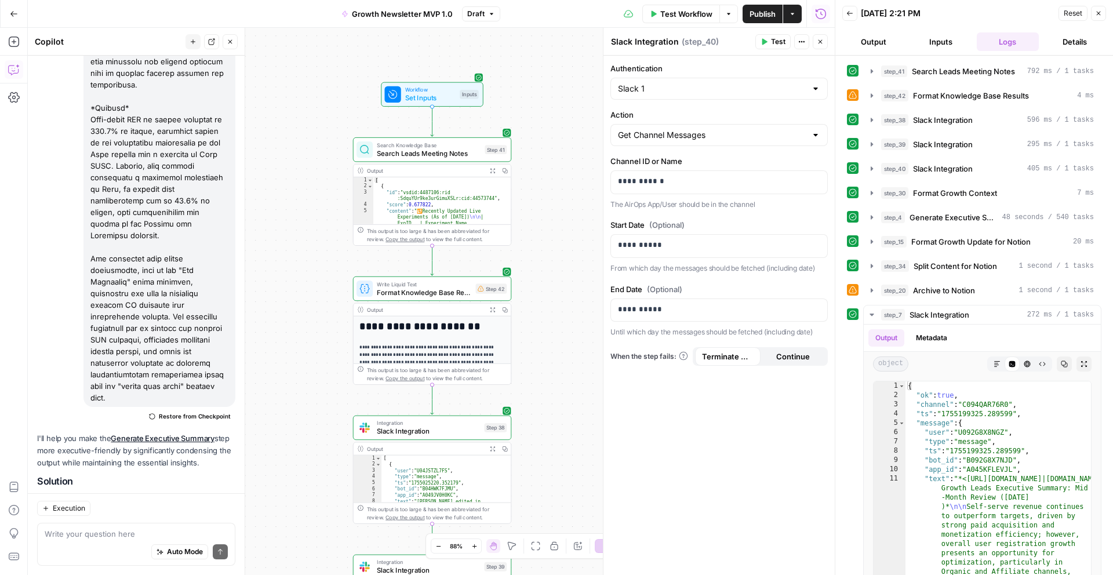 The image size is (1113, 575). Describe the element at coordinates (430, 98) in the screenshot. I see `span: Set Inputs` at that location.